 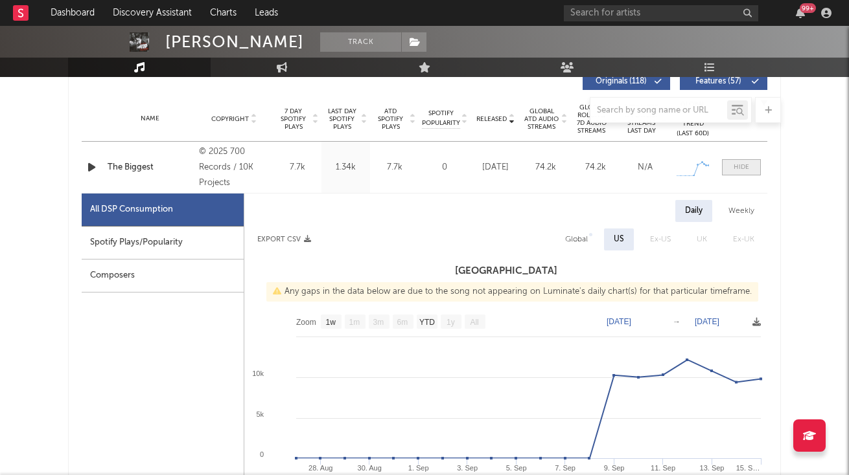 I want to click on span: Features ( 57 ), so click(x=718, y=82).